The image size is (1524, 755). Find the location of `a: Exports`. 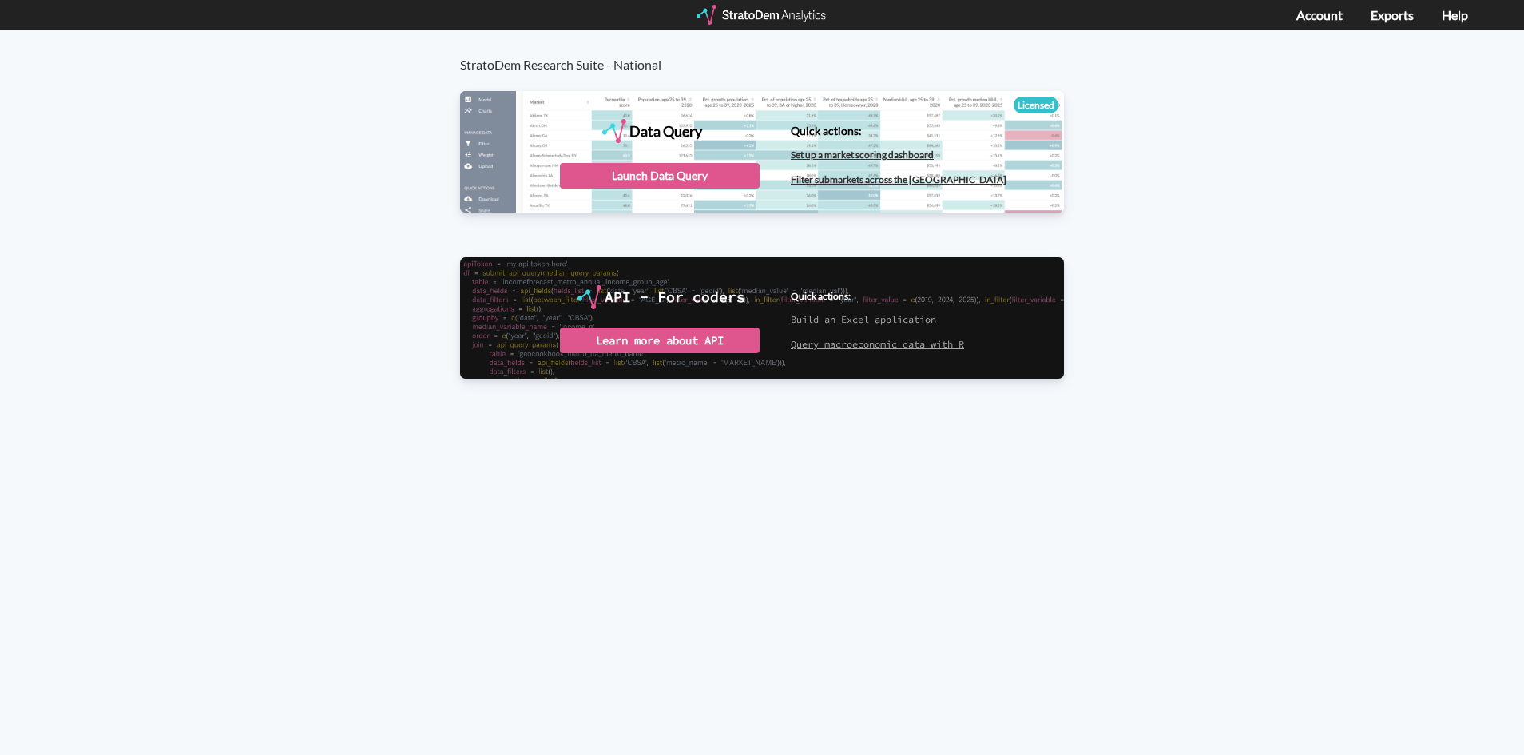

a: Exports is located at coordinates (1392, 14).